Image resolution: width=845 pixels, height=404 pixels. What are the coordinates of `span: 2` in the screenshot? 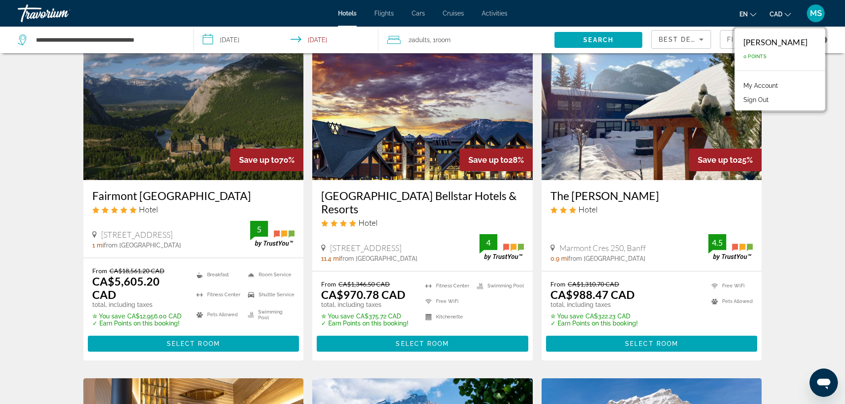 It's located at (419, 40).